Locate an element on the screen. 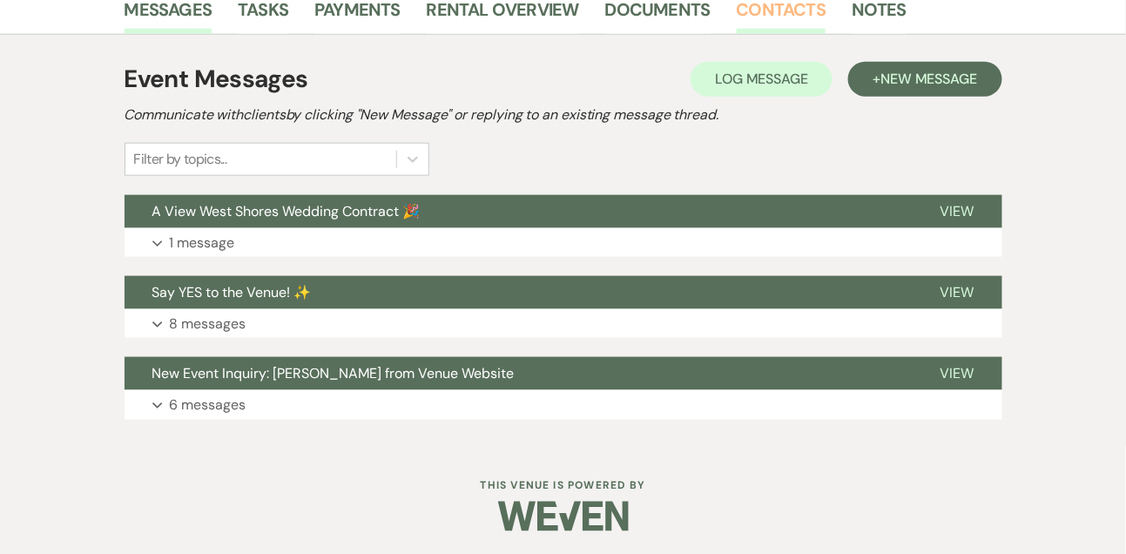 The width and height of the screenshot is (1126, 554). button: A View West Shores Wedding Contract 🎉 is located at coordinates (518, 212).